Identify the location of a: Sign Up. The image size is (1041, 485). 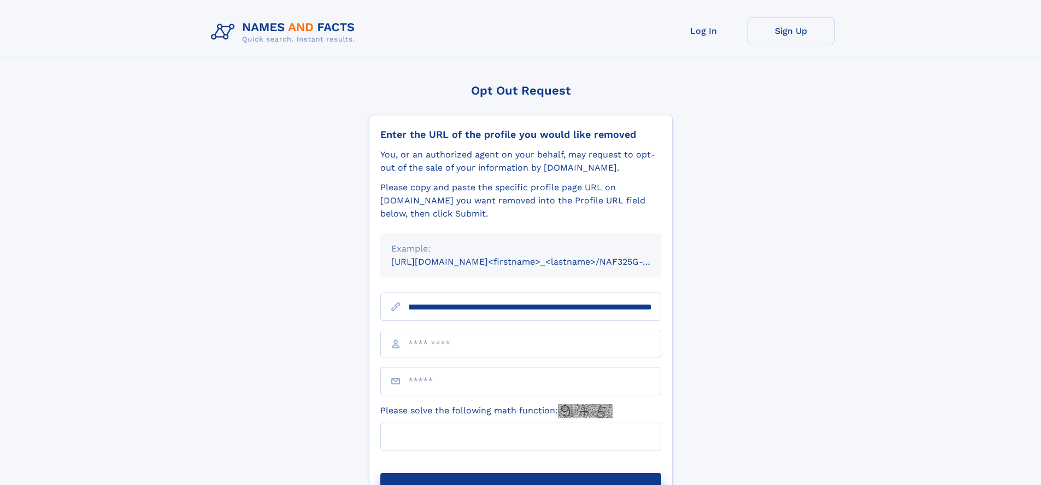
(791, 31).